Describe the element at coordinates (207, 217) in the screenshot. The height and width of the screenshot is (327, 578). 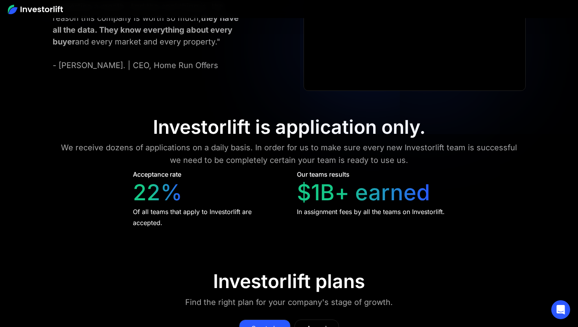
I see `div: Of all teams that apply to Investorlift are accepted.` at that location.